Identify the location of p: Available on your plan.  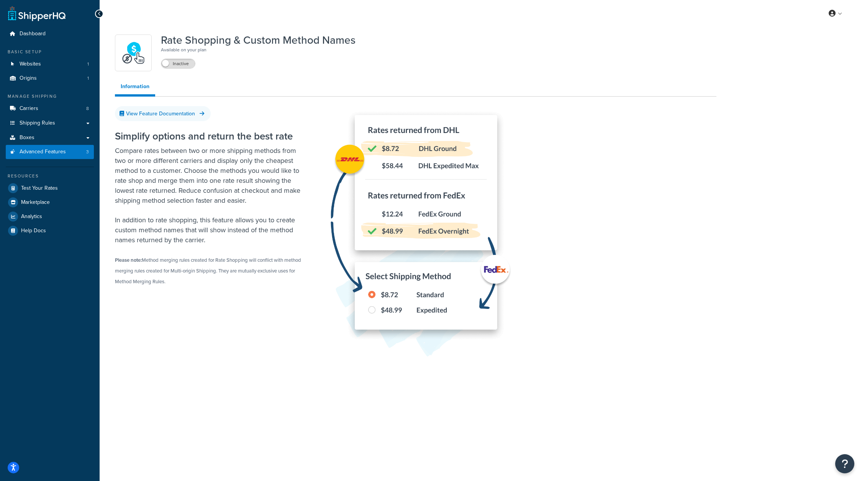
(258, 50).